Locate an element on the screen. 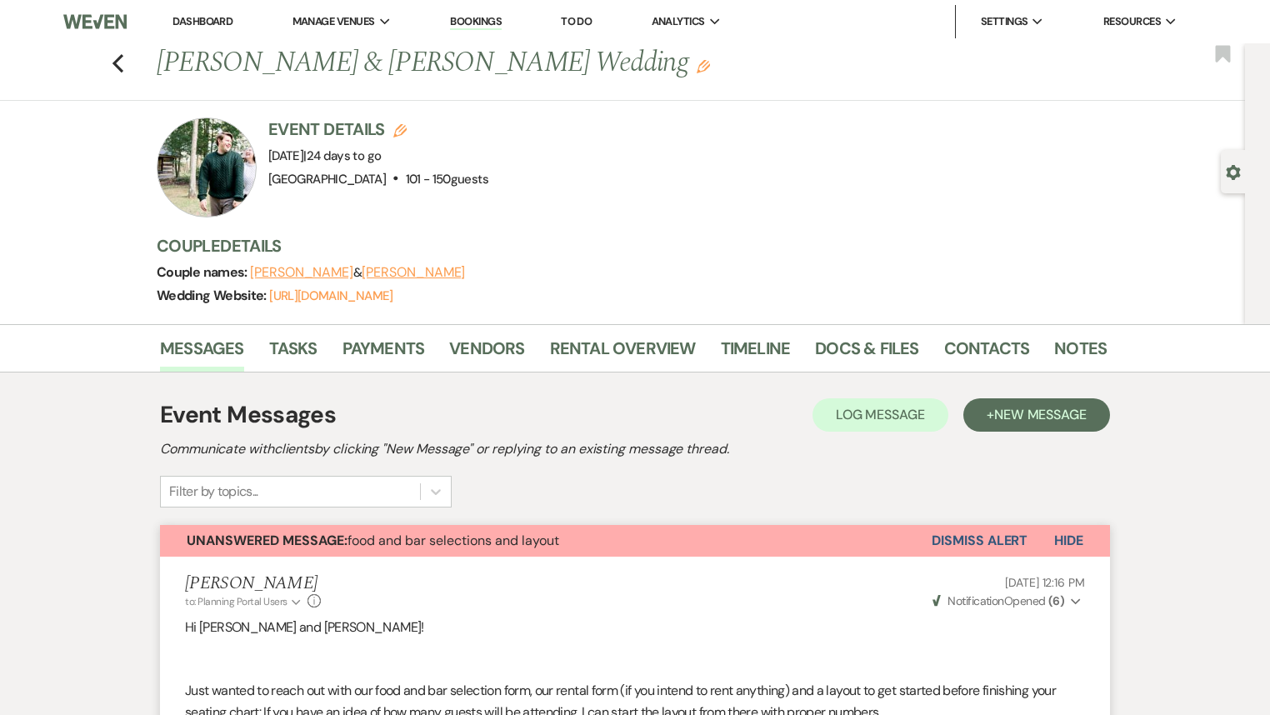 The height and width of the screenshot is (715, 1270). strong: Unanswered Message: is located at coordinates (267, 540).